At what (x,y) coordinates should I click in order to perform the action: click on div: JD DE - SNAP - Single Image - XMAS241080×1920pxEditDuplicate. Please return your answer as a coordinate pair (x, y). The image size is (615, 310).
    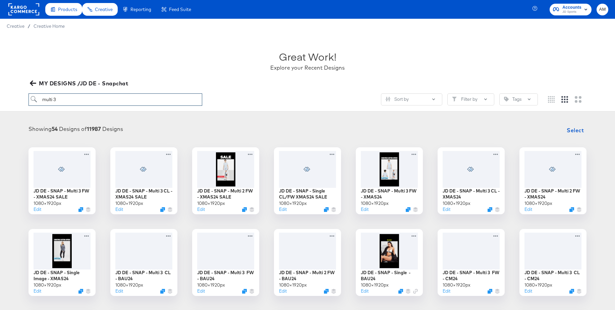
    Looking at the image, I should click on (62, 263).